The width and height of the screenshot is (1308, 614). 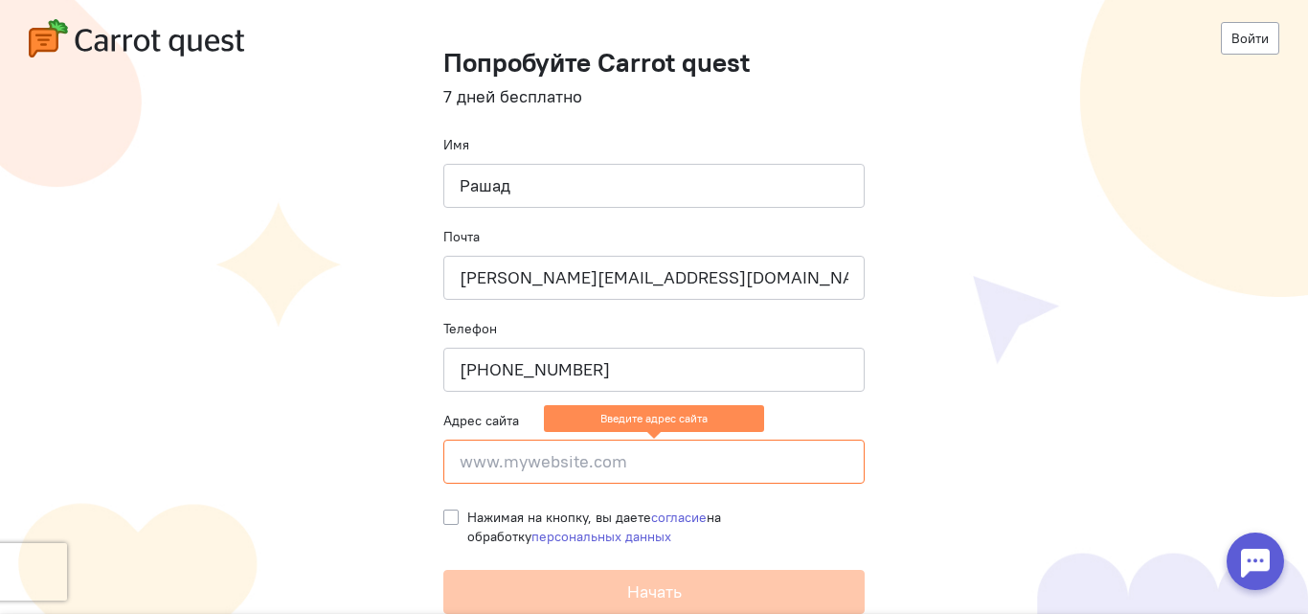 I want to click on ng-message: Введите адрес сайта, so click(x=654, y=418).